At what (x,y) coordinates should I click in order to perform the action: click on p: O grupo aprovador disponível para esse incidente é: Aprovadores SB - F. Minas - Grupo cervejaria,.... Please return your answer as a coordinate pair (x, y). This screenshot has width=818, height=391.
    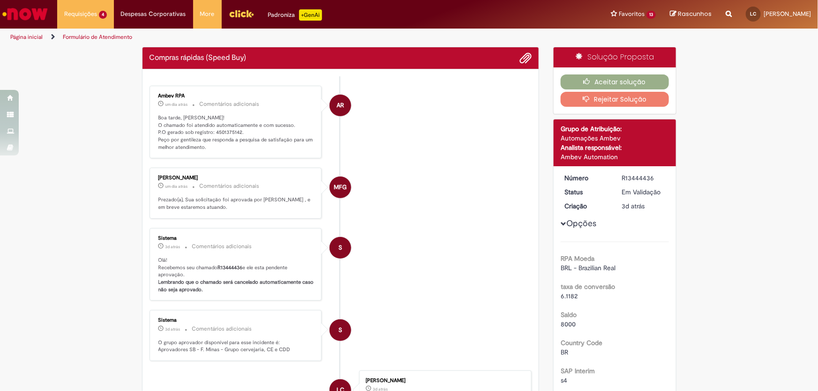
    Looking at the image, I should click on (236, 346).